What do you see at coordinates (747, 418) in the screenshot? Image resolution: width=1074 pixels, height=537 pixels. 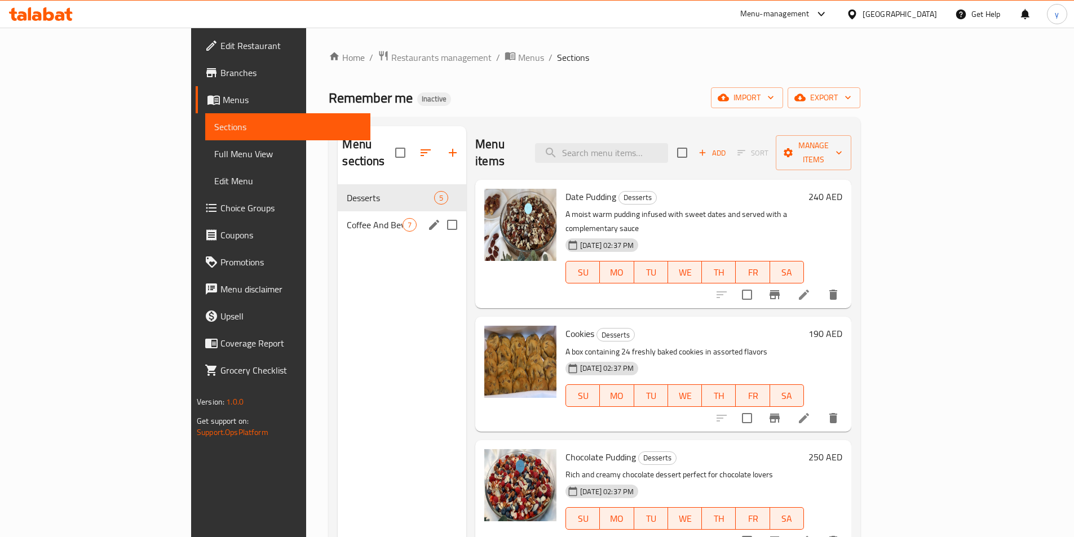 I see `span: Select to update` at bounding box center [747, 418].